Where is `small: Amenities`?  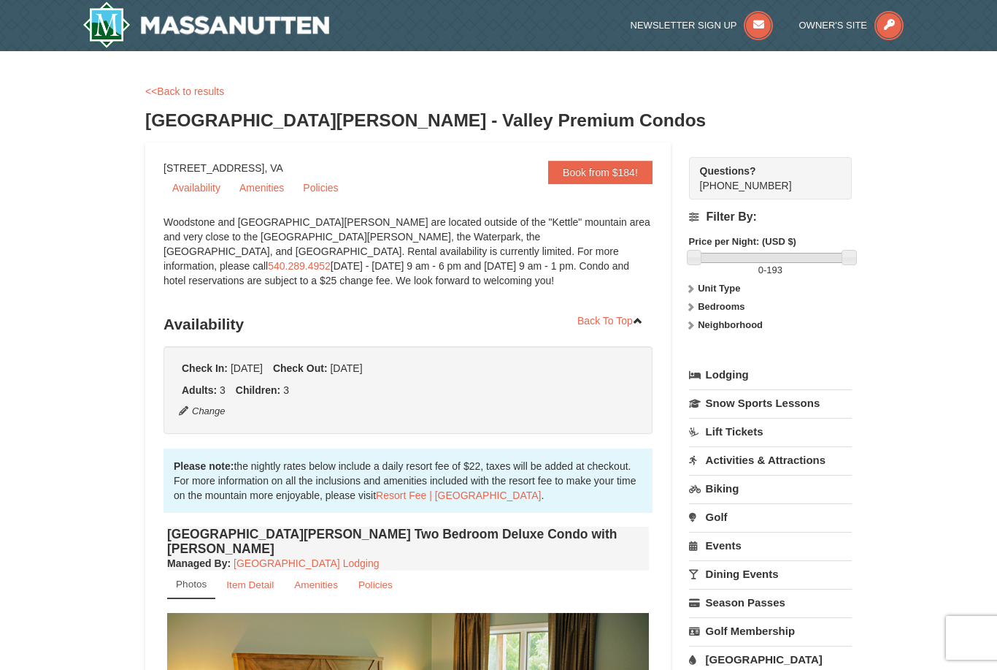 small: Amenities is located at coordinates (316, 584).